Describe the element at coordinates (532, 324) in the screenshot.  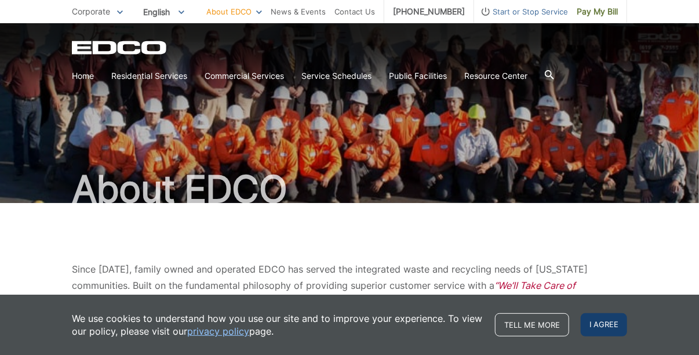
I see `a: Tell me more` at that location.